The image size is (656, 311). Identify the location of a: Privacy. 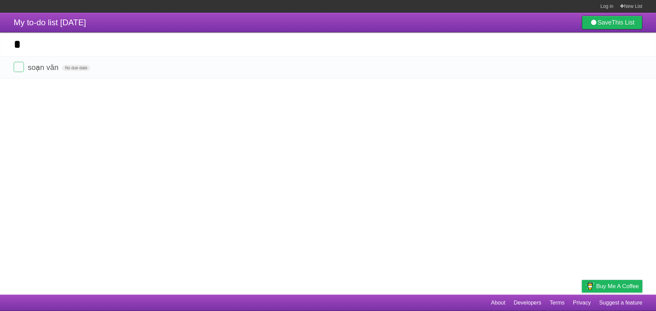
(582, 303).